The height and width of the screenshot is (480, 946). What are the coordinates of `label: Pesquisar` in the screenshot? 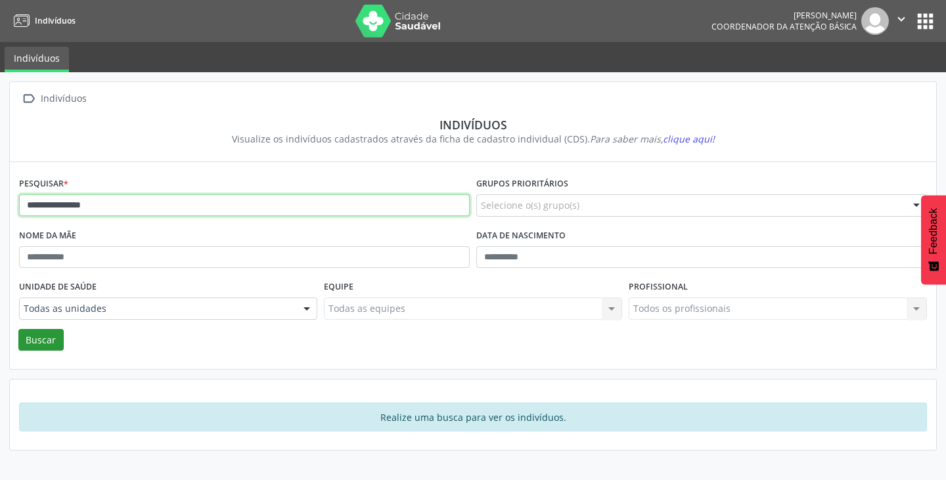 It's located at (43, 184).